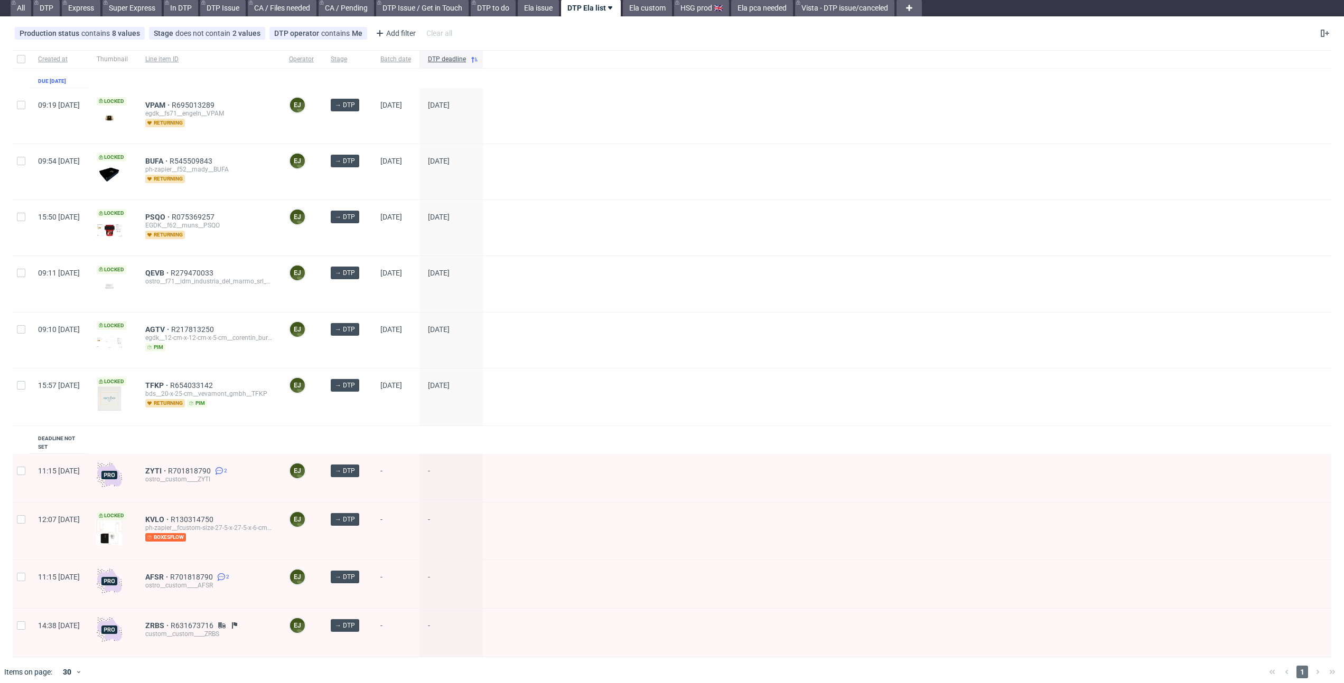 The image size is (1344, 683). Describe the element at coordinates (395, 33) in the screenshot. I see `div: Add filter` at that location.